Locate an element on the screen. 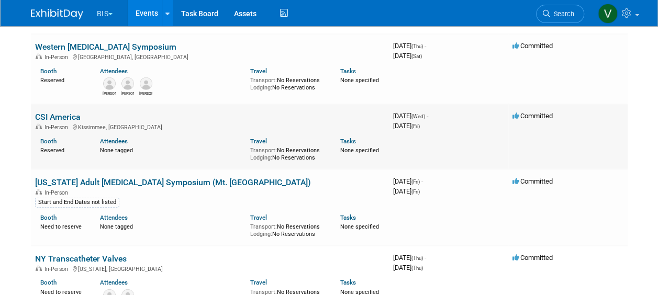 Image resolution: width=658 pixels, height=295 pixels. div: Luke Vogelzang is located at coordinates (109, 93).